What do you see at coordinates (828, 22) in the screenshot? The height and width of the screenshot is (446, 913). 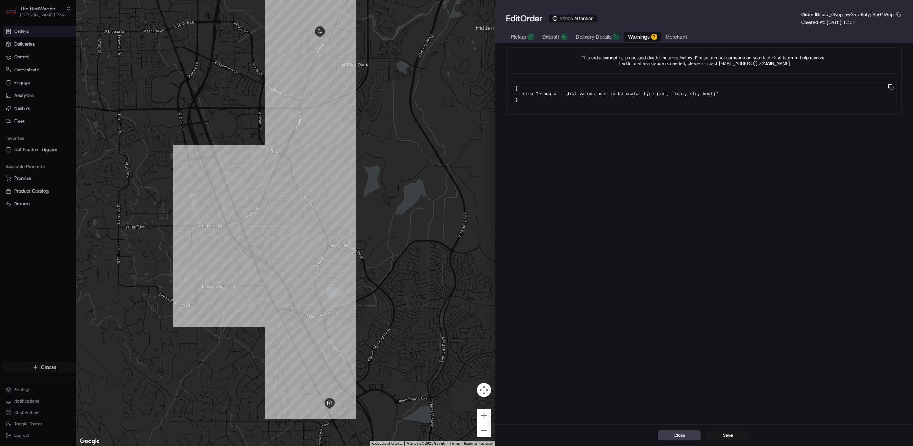 I see `p: Created At:` at bounding box center [828, 22].